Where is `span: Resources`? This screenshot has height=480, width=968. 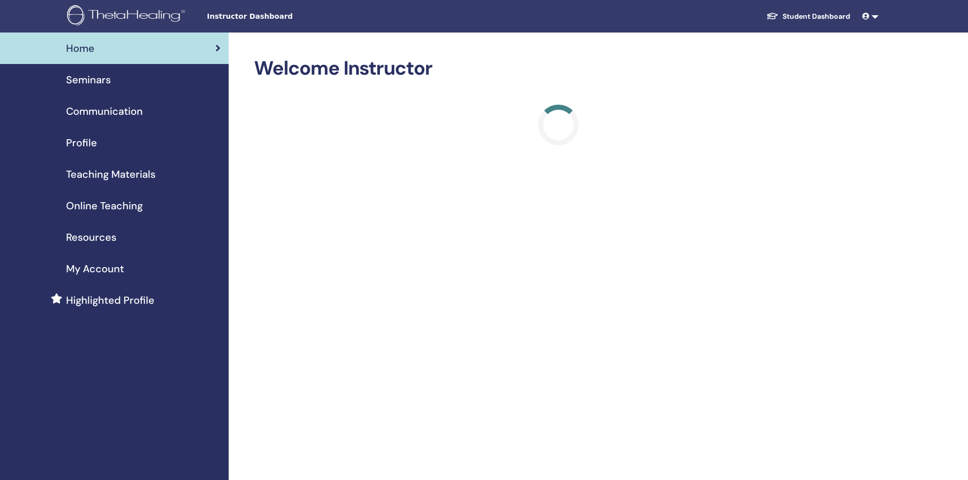 span: Resources is located at coordinates (91, 237).